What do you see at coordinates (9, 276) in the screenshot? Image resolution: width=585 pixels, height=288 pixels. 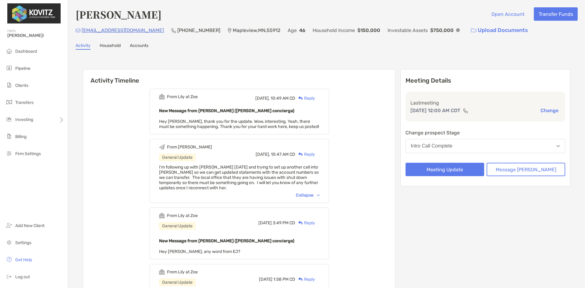 I see `img: logout icon` at bounding box center [9, 276].